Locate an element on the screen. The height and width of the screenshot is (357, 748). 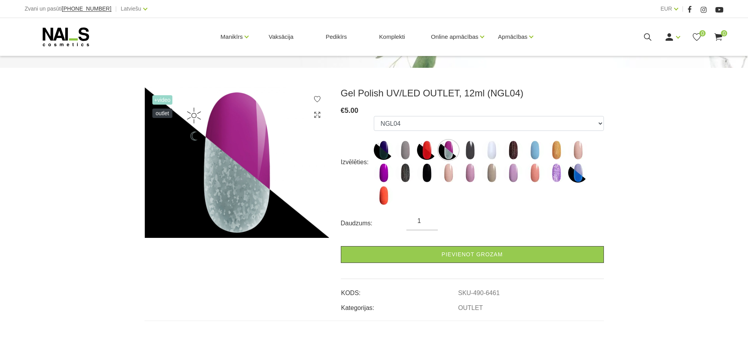
a: OUTLET is located at coordinates (470, 308).